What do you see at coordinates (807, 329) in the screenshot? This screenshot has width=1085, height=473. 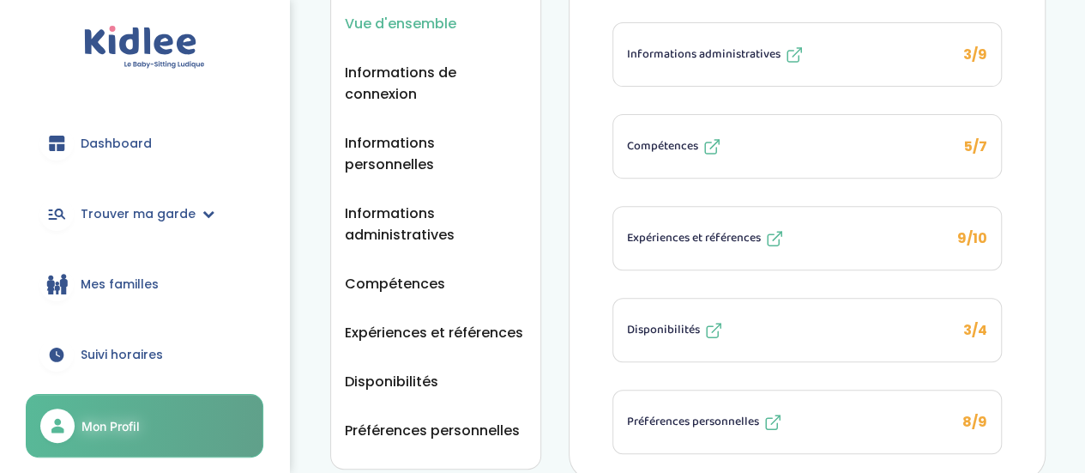 I see `li: 3/4` at bounding box center [807, 329].